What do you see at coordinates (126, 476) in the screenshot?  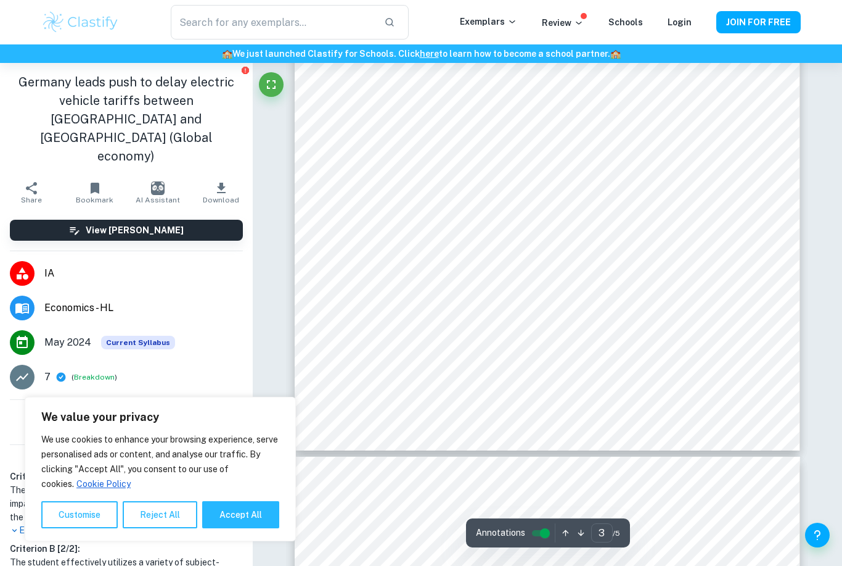 I see `h6: Criterion A [ 2 / 3 ]:` at bounding box center [126, 476].